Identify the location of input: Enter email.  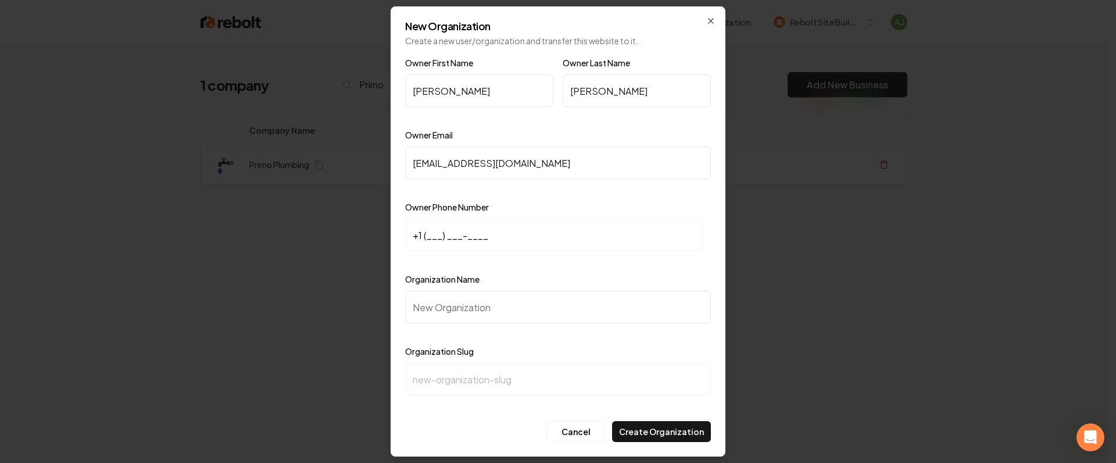
(558, 163).